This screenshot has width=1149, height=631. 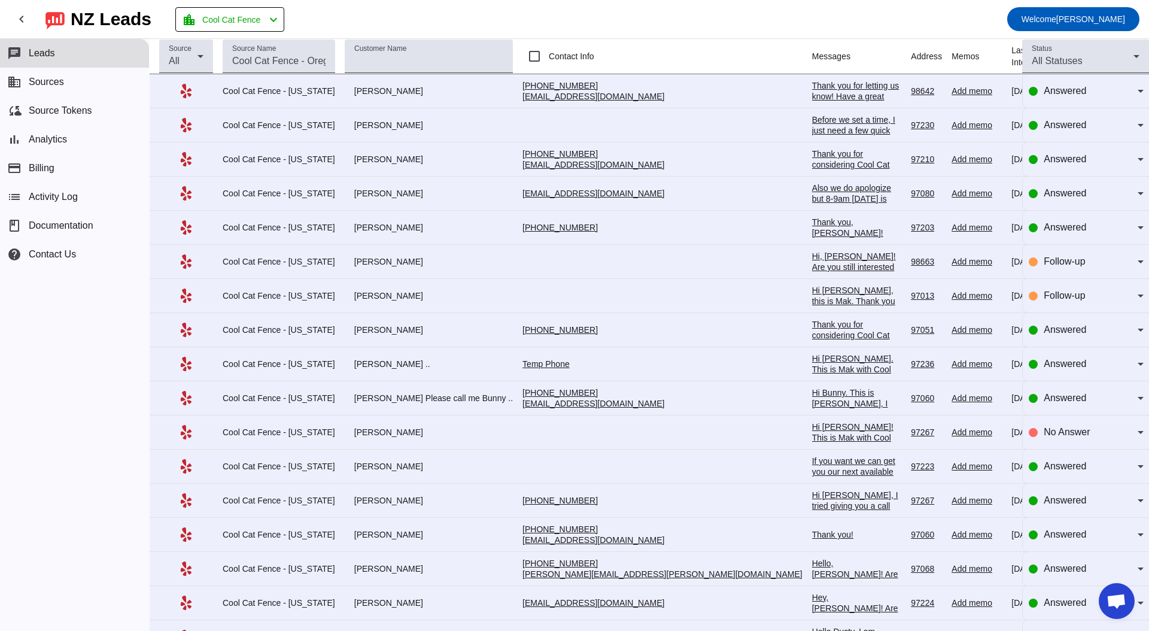 I want to click on mat-icon: location_city, so click(x=189, y=20).